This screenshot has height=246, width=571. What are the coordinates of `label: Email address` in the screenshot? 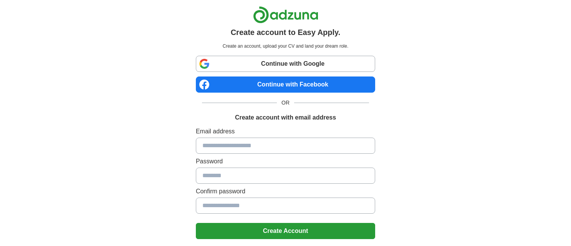 It's located at (285, 131).